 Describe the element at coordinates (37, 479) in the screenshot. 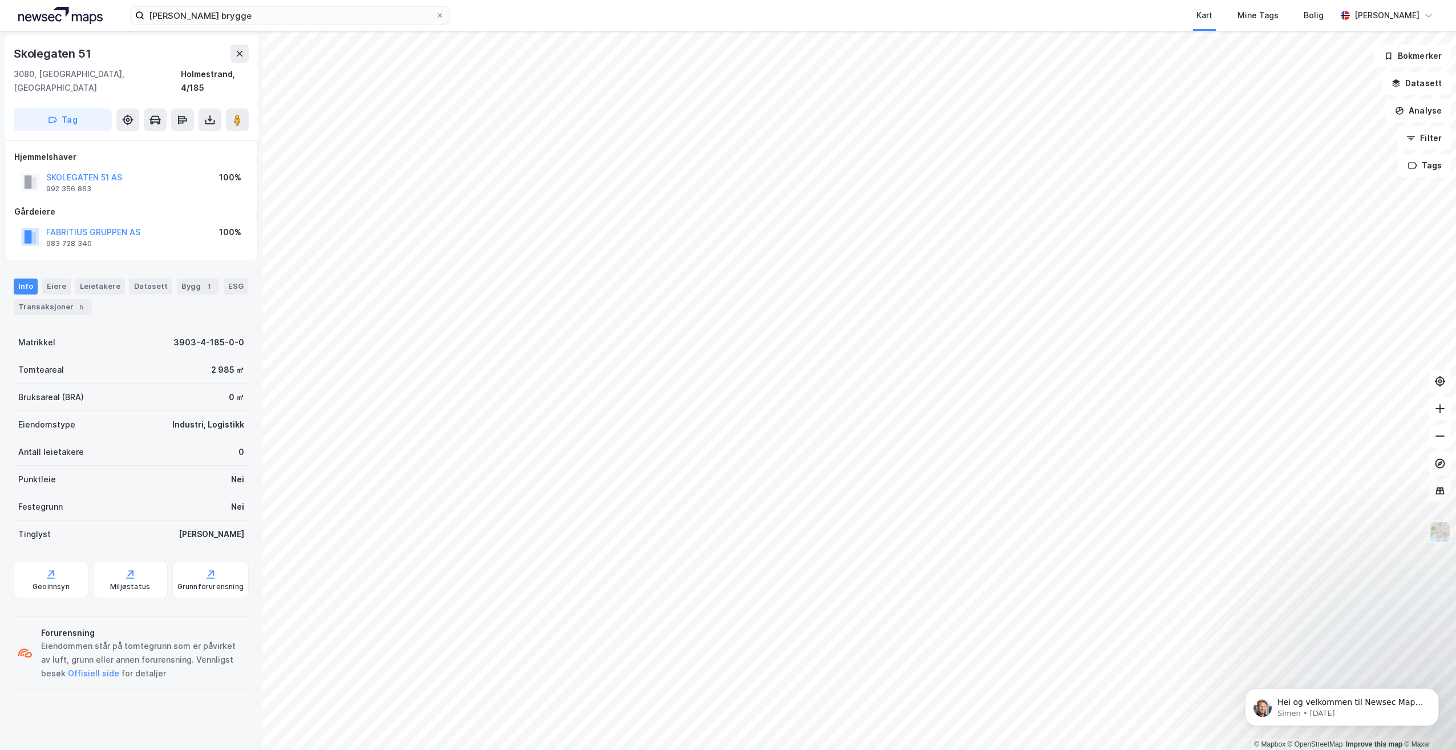

I see `div: Punktleie` at that location.